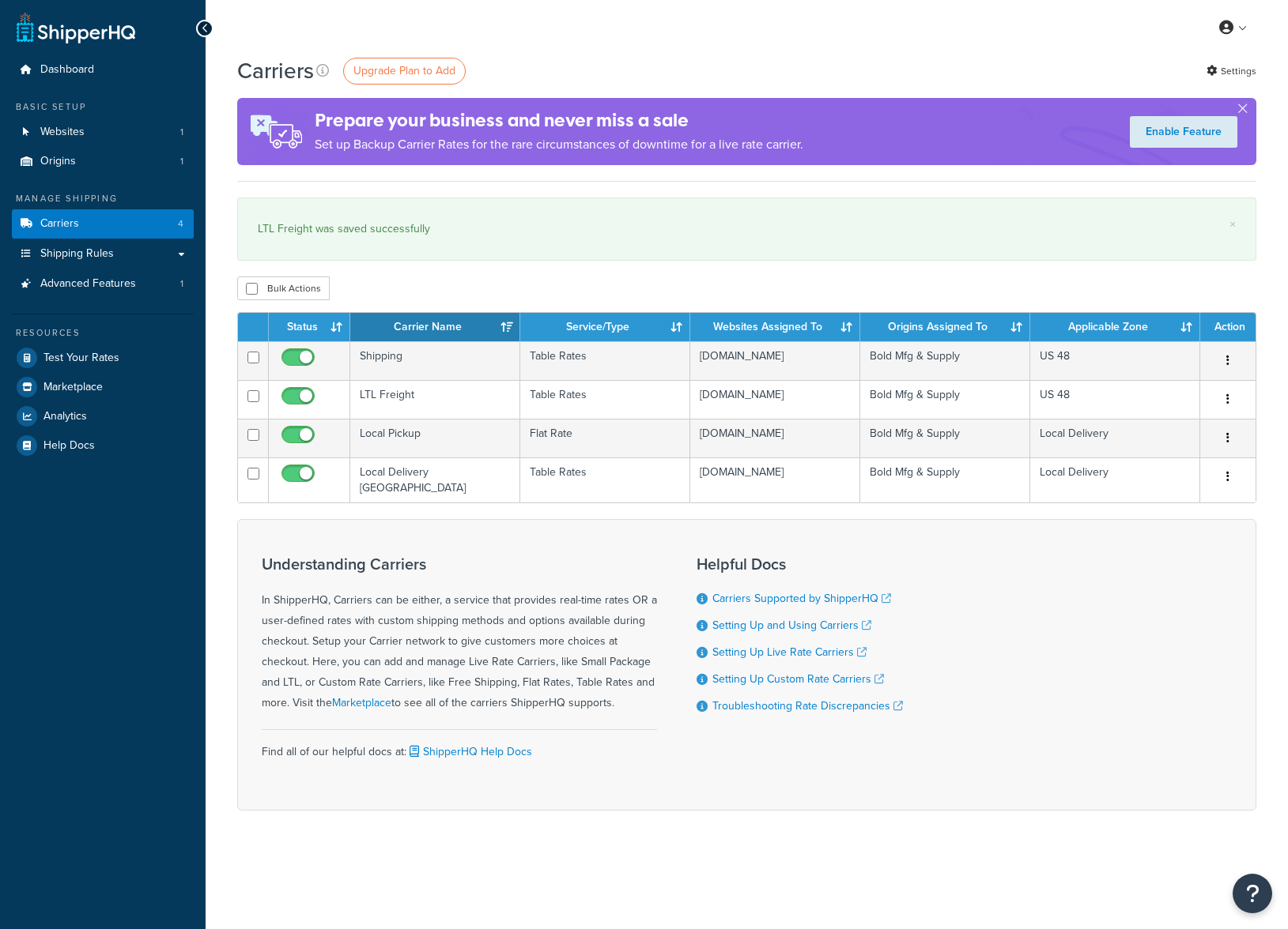 The image size is (1288, 929). Describe the element at coordinates (1252, 894) in the screenshot. I see `button: Open Resource Center` at that location.